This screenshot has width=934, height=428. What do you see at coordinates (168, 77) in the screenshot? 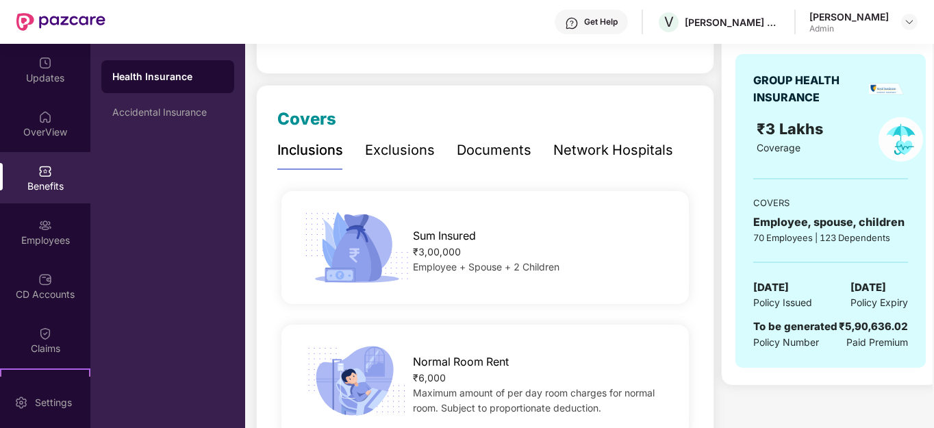
I see `div: Health Insurance` at bounding box center [168, 77].